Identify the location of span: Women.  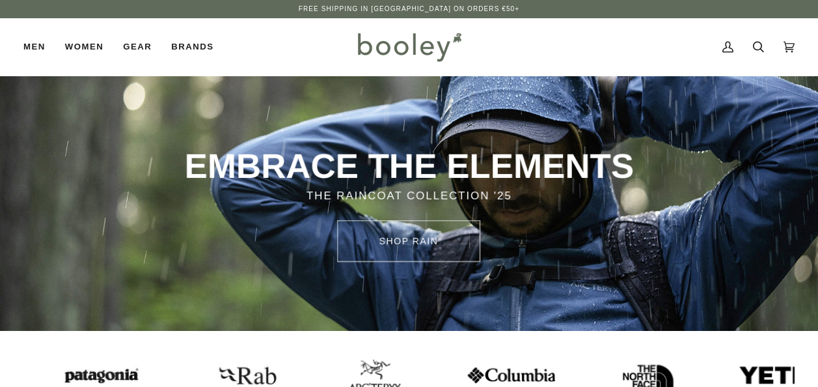
(84, 47).